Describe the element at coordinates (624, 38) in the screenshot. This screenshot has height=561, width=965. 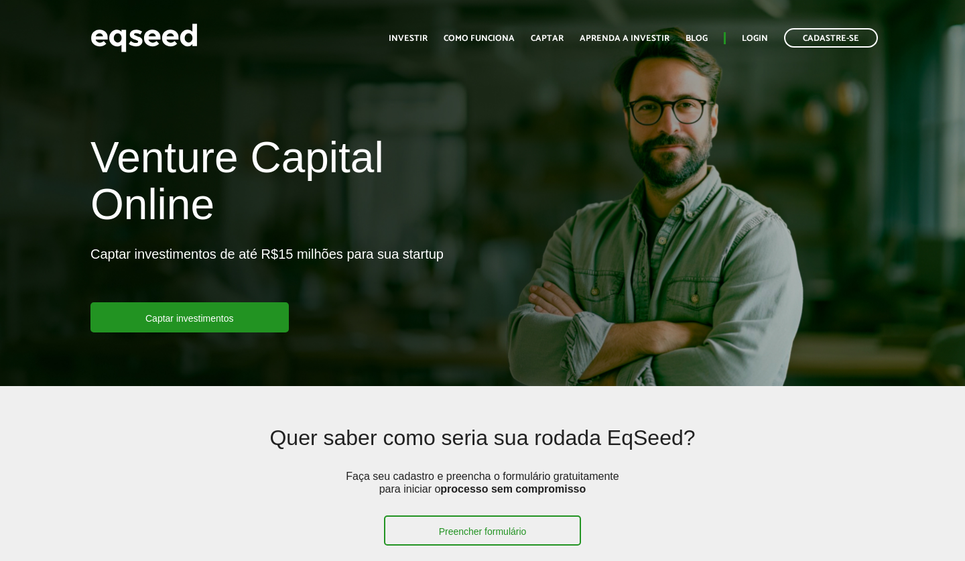
I see `a: Aprenda a investir` at that location.